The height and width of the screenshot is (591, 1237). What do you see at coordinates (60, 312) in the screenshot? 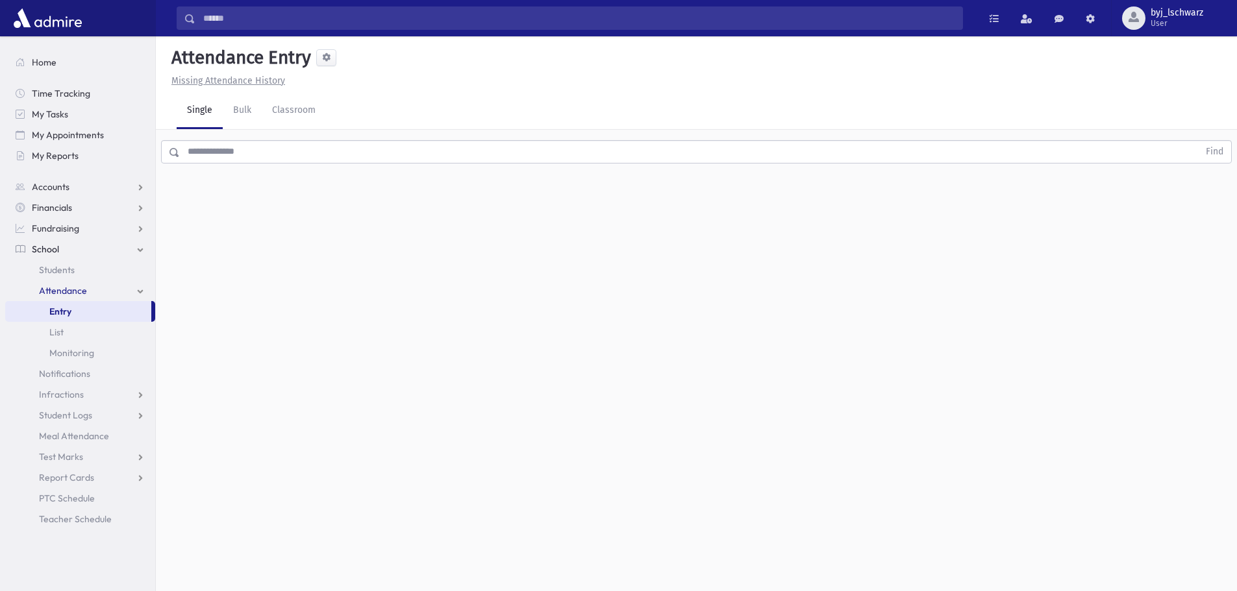
I see `span: Entry` at bounding box center [60, 312].